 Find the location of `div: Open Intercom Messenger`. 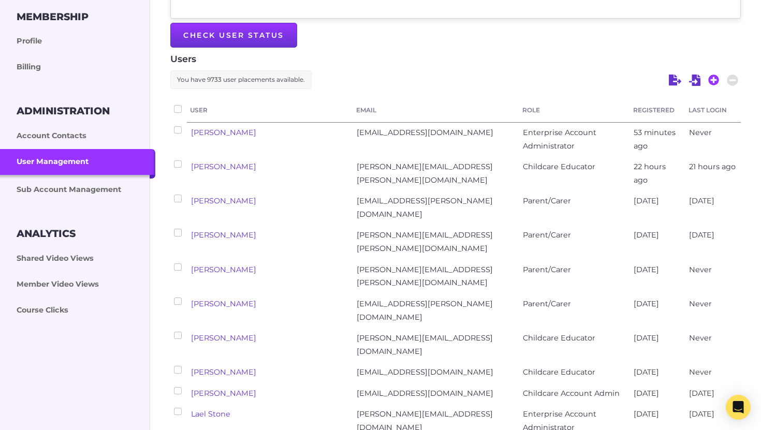

div: Open Intercom Messenger is located at coordinates (738, 407).